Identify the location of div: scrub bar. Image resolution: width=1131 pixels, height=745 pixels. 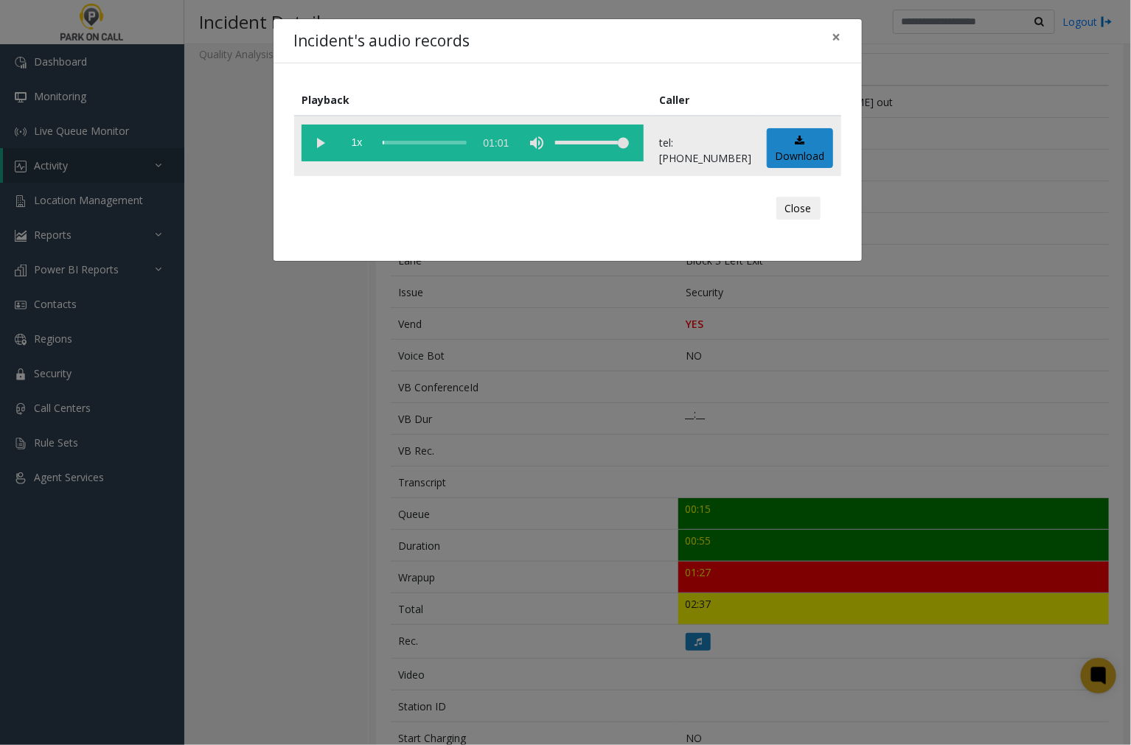
(425, 143).